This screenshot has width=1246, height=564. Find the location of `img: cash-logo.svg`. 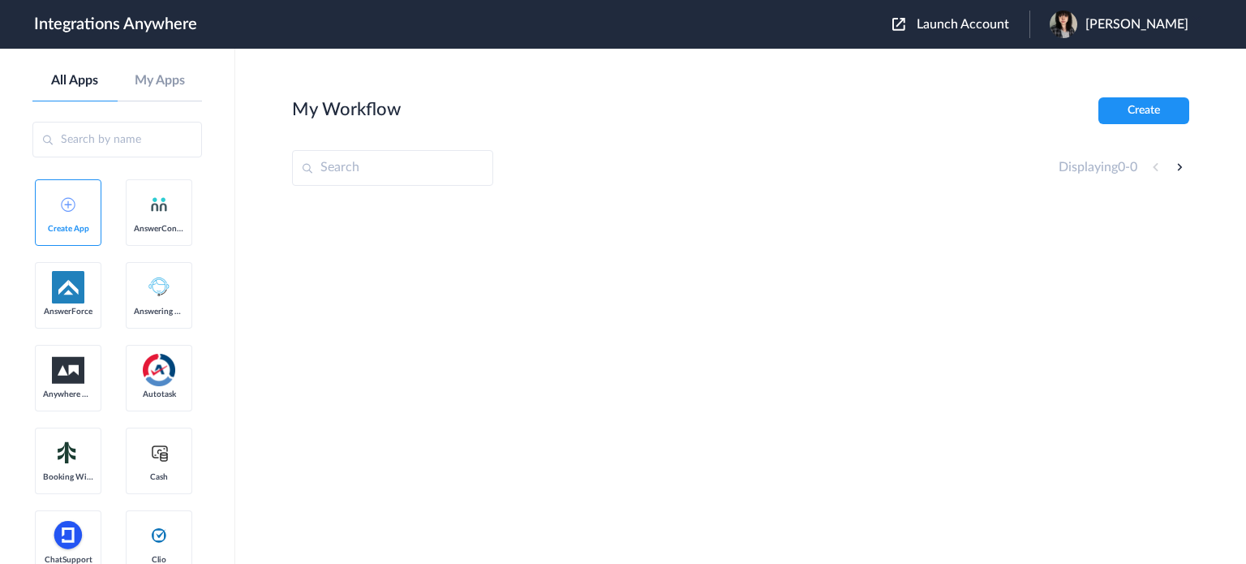

img: cash-logo.svg is located at coordinates (159, 453).